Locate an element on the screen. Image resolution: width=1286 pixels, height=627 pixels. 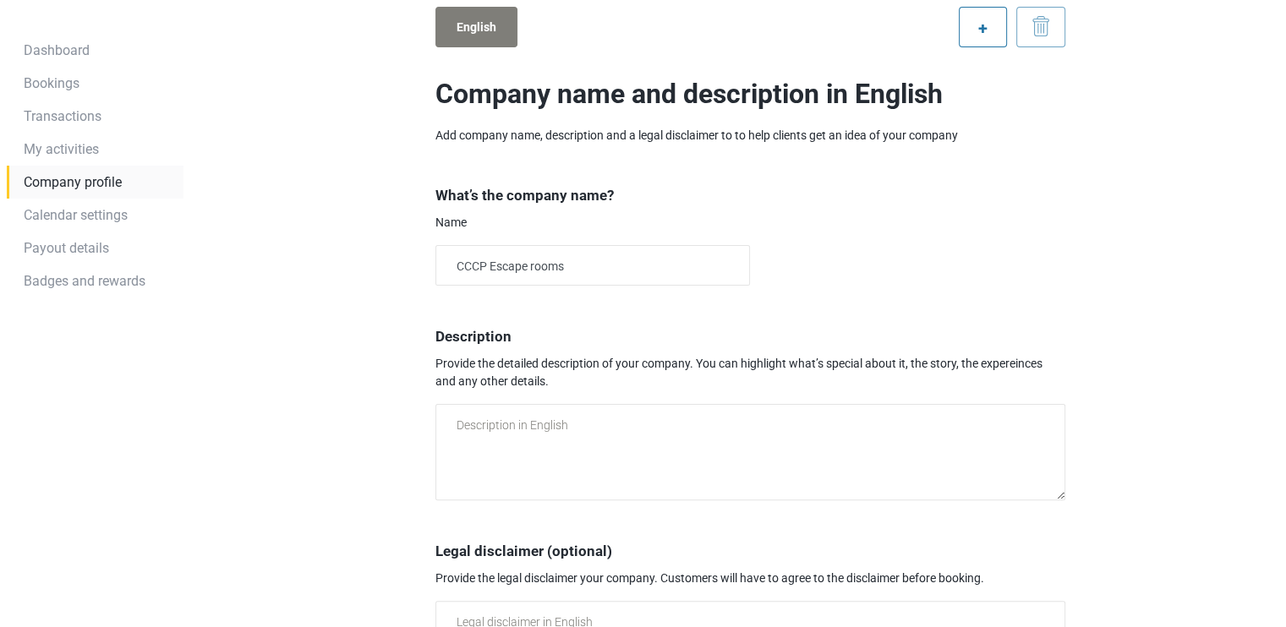
input: Company name in English is located at coordinates (593, 266).